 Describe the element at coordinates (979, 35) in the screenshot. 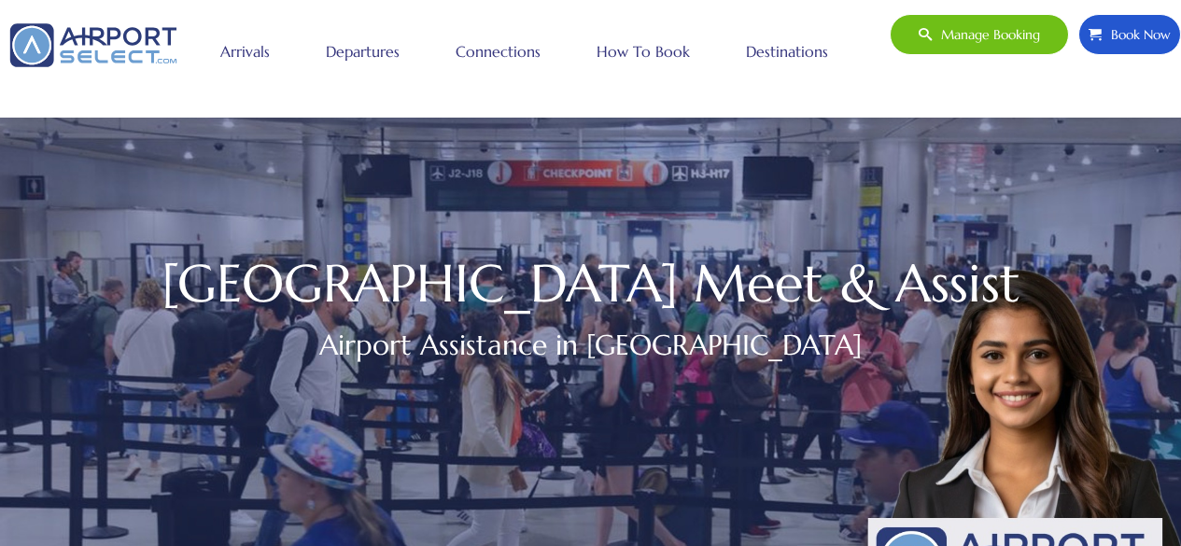

I see `a: Manage booking` at that location.